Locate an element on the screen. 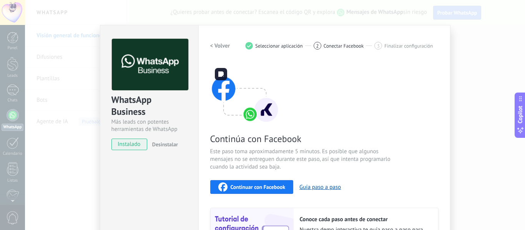 Image resolution: width=525 pixels, height=230 pixels. span: Conectar Facebook is located at coordinates (344, 46).